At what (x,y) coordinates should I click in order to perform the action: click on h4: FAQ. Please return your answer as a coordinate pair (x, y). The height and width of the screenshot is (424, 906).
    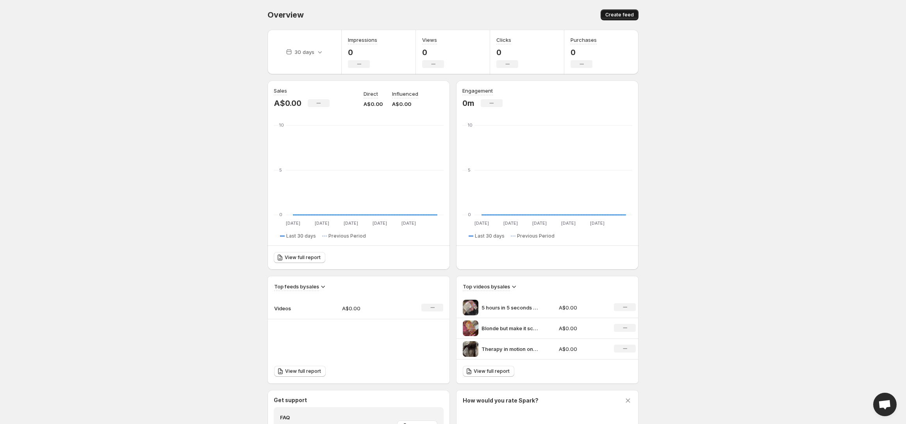
    Looking at the image, I should click on (336, 417).